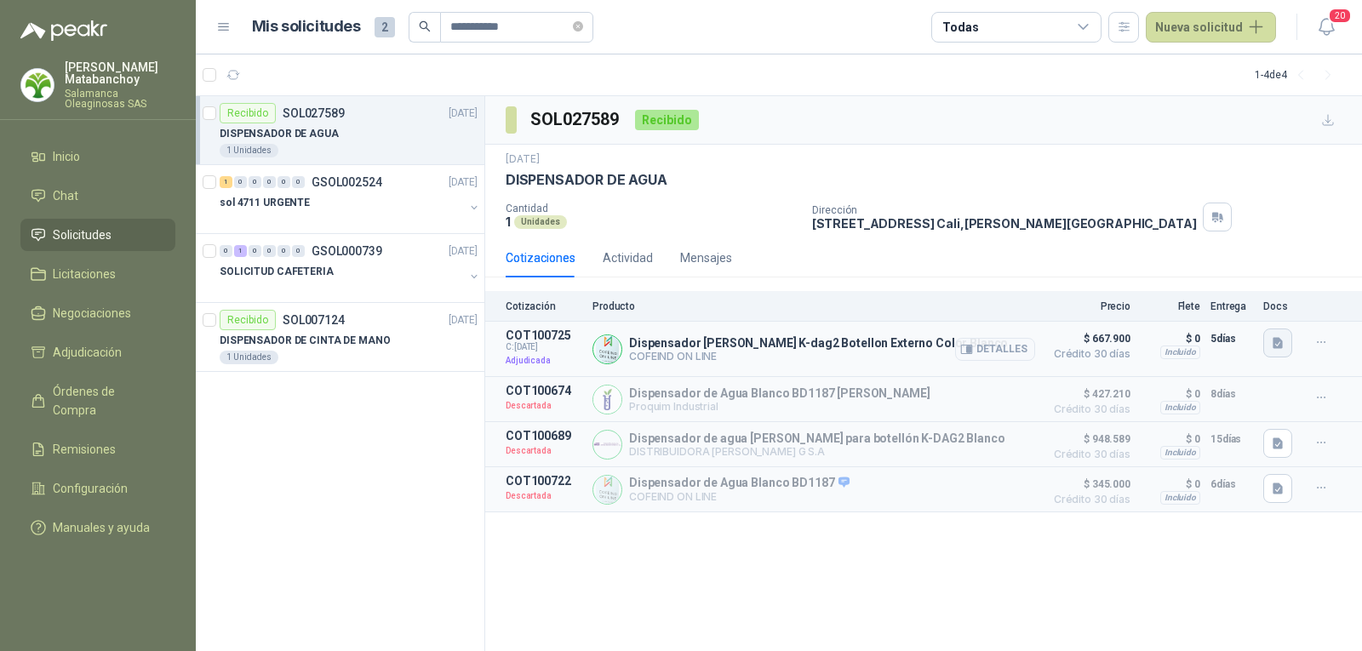 The width and height of the screenshot is (1362, 651). I want to click on p: COT100725, so click(544, 335).